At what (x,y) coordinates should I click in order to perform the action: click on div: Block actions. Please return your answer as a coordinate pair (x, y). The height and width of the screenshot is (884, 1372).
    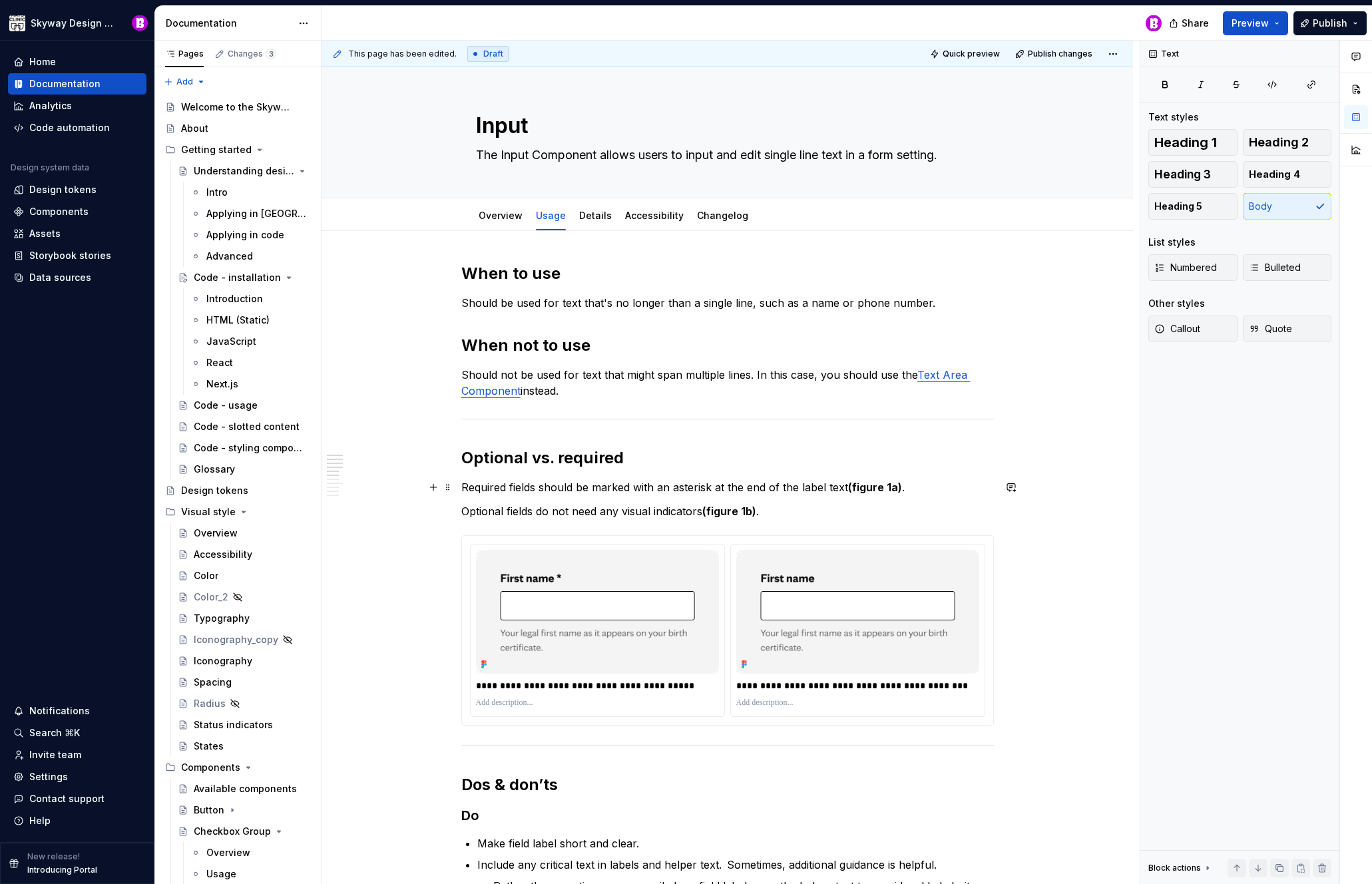
    Looking at the image, I should click on (1180, 868).